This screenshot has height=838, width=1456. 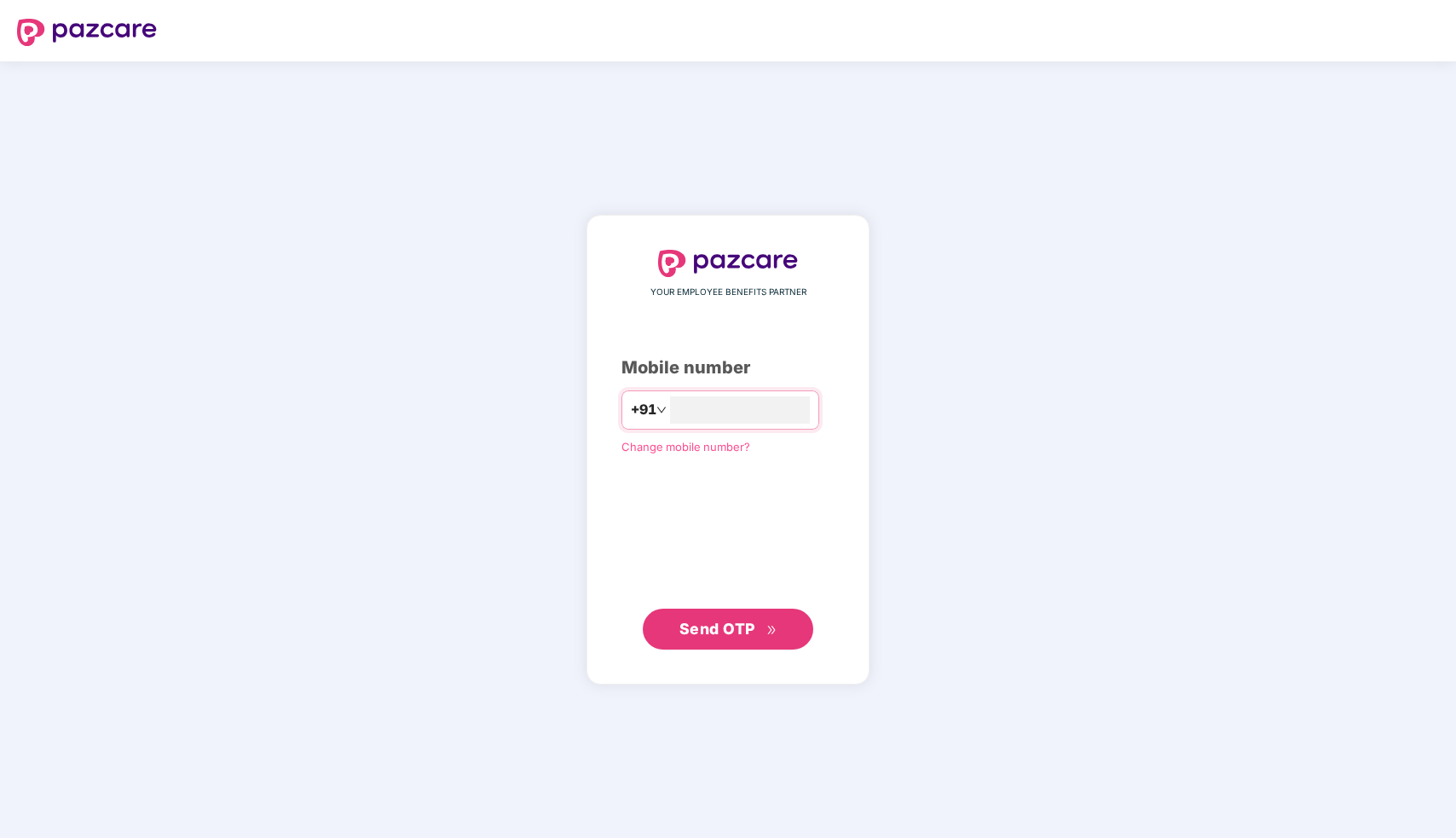 What do you see at coordinates (728, 292) in the screenshot?
I see `span: YOUR EMPLOYEE BENEFITS PARTNER` at bounding box center [728, 292].